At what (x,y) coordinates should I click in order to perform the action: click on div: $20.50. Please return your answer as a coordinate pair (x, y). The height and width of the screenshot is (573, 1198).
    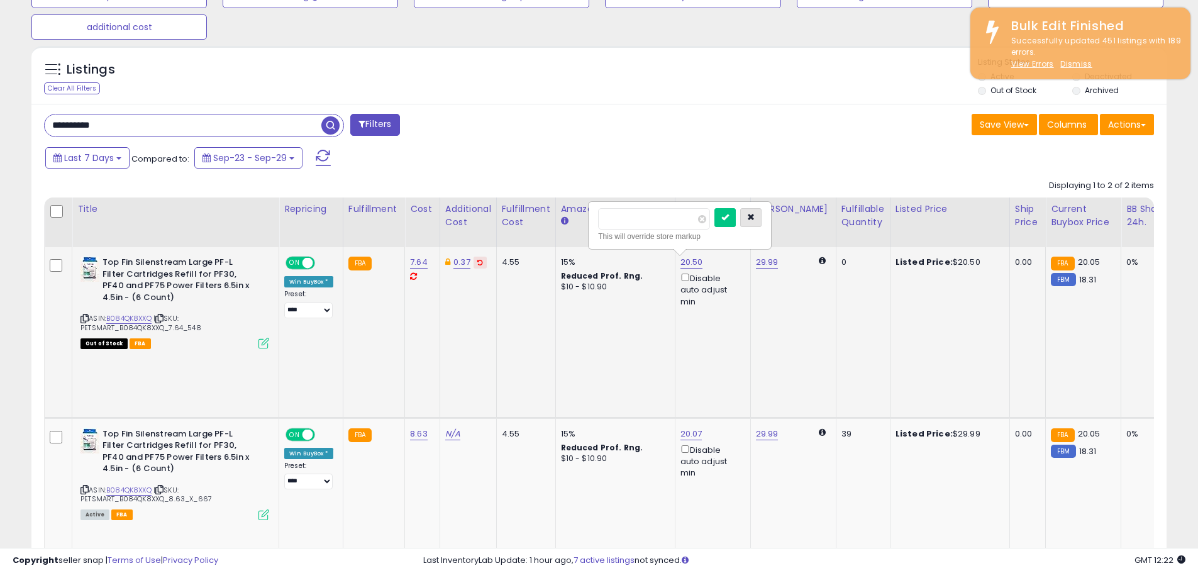
    Looking at the image, I should click on (947, 262).